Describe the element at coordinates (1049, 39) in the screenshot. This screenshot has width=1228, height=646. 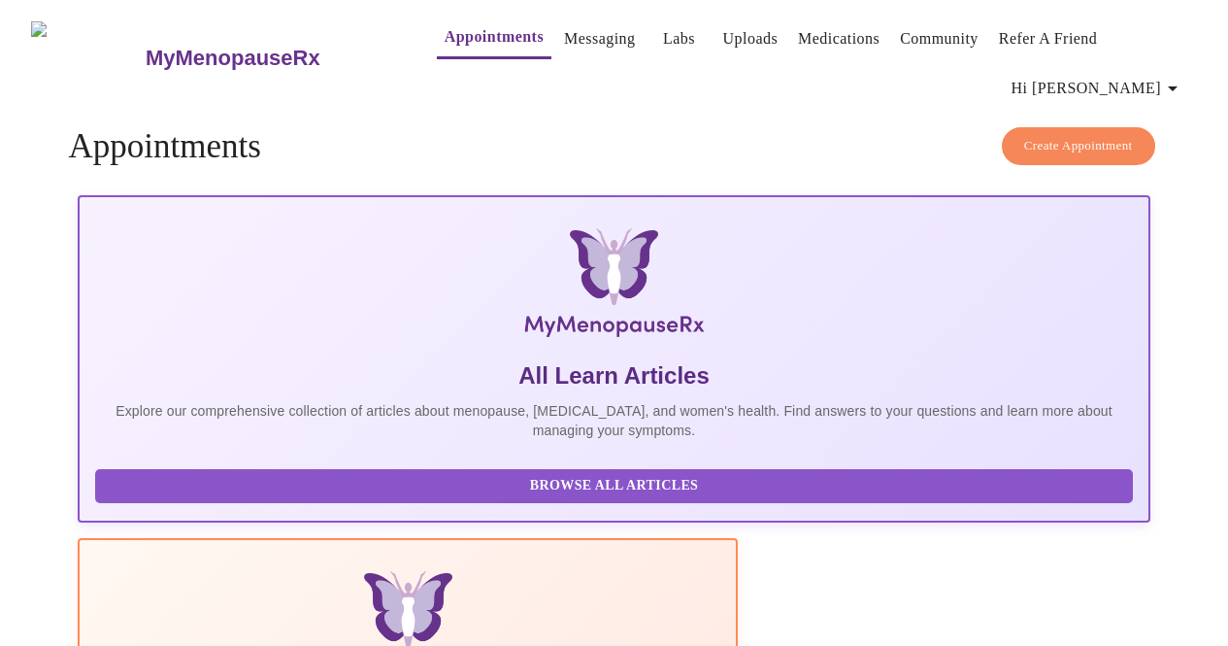
I see `button: Refer a Friend` at that location.